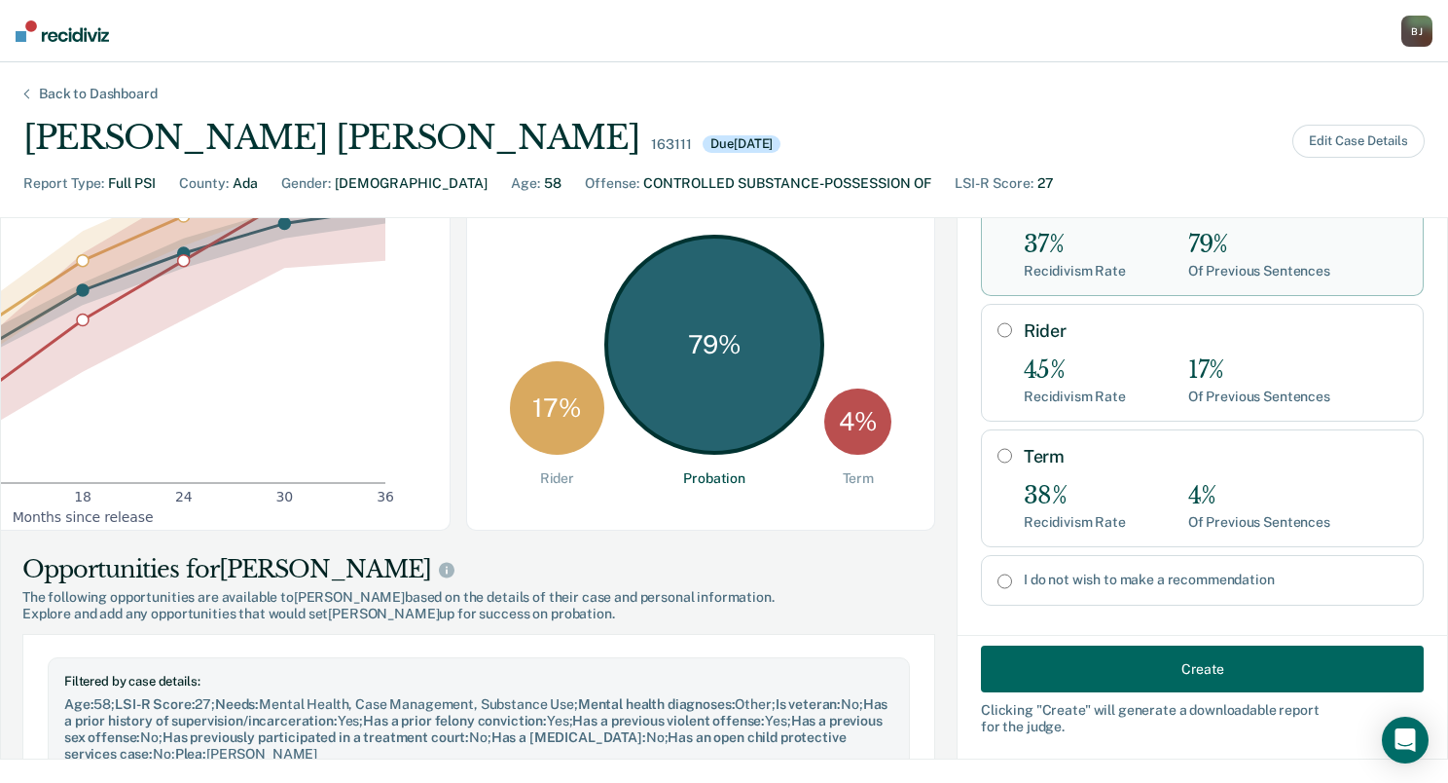  What do you see at coordinates (671, 144) in the screenshot?
I see `div: 163111` at bounding box center [671, 144].